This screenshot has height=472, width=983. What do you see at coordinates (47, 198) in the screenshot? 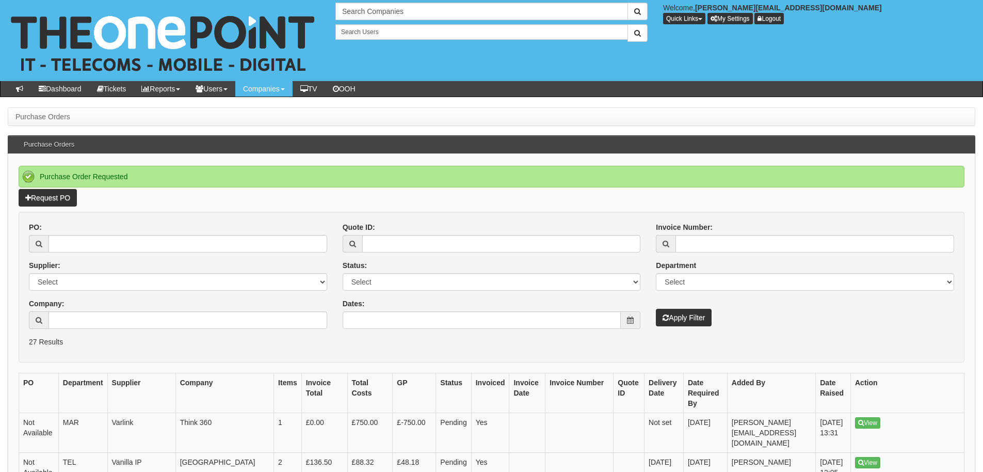
I see `a: Request PO` at bounding box center [47, 198].